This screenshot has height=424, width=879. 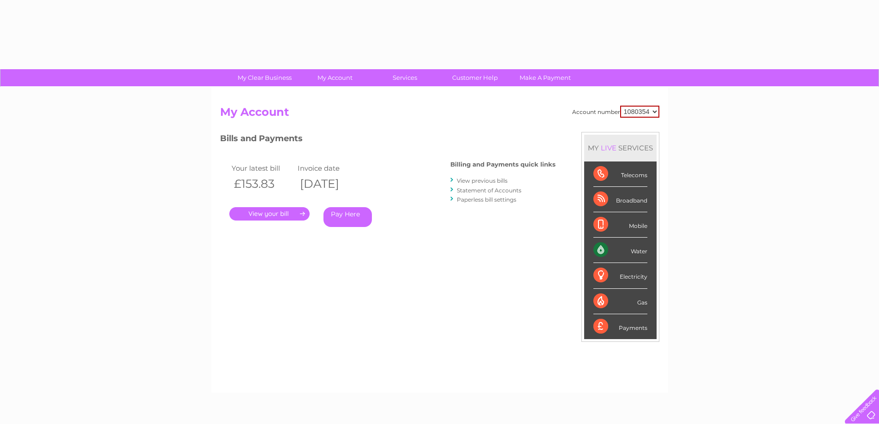 What do you see at coordinates (620, 174) in the screenshot?
I see `div: Telecoms` at bounding box center [620, 174].